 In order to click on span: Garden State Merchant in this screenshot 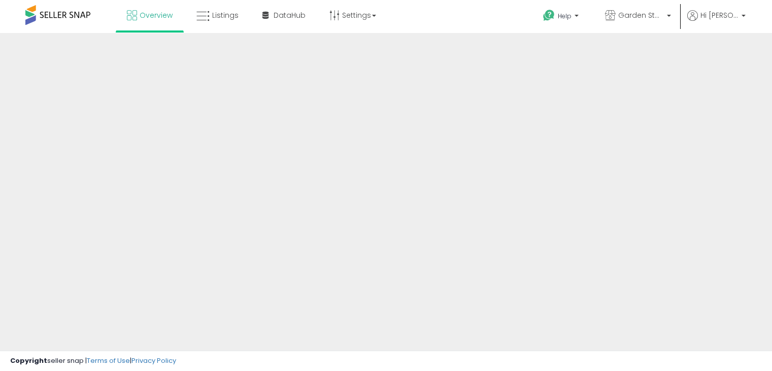, I will do `click(641, 15)`.